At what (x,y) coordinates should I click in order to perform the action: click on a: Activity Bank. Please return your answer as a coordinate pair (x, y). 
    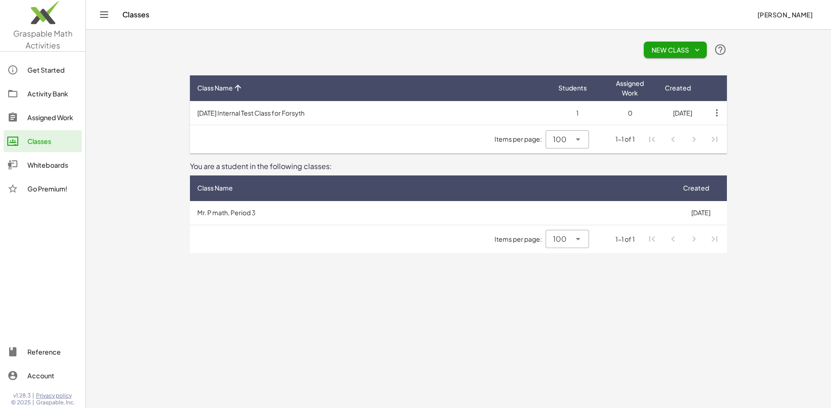
    Looking at the image, I should click on (42, 94).